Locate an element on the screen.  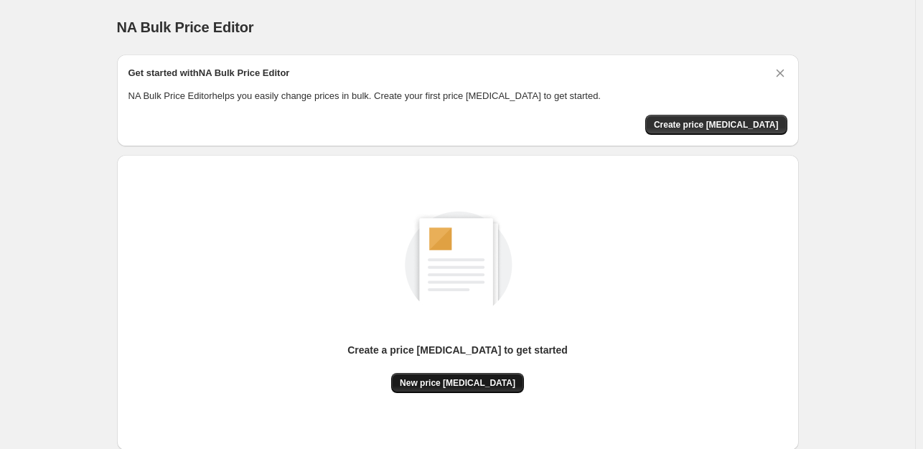
h2: Get started with NA Bulk Price Editor is located at coordinates (209, 73).